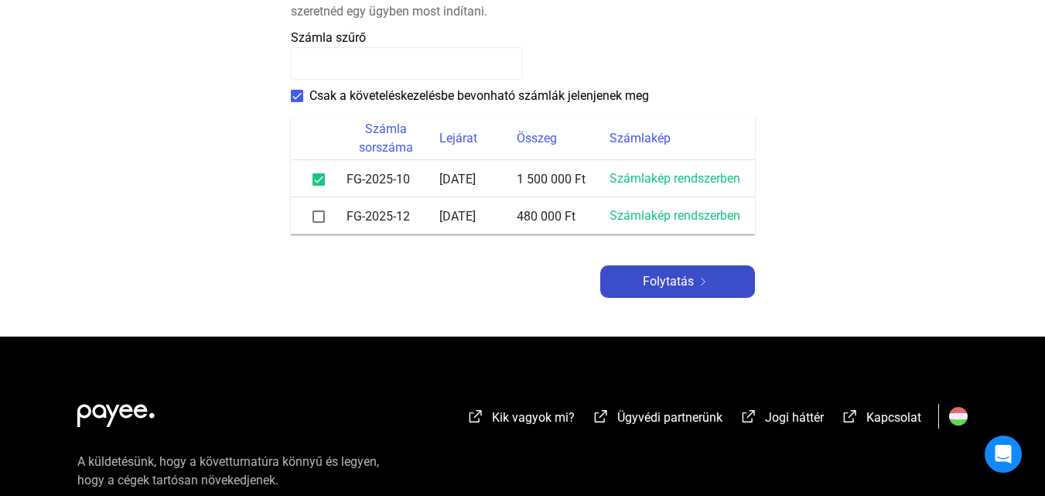  I want to click on font: Jogi háttér, so click(795, 417).